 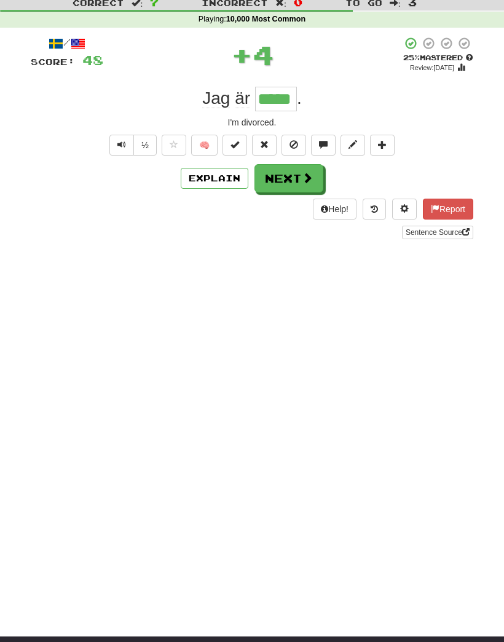 What do you see at coordinates (242, 98) in the screenshot?
I see `span: är` at bounding box center [242, 98].